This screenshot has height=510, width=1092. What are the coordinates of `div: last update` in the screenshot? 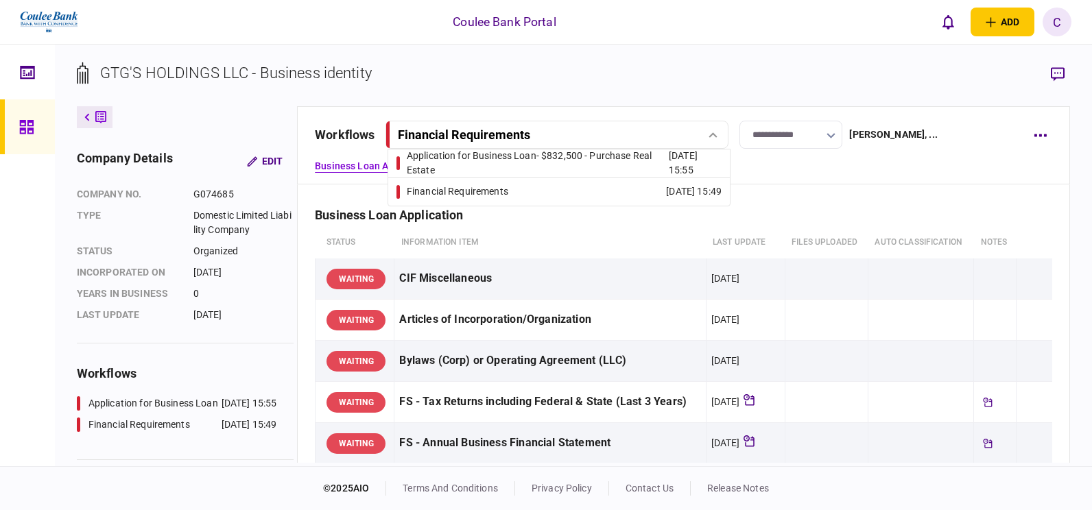 It's located at (128, 315).